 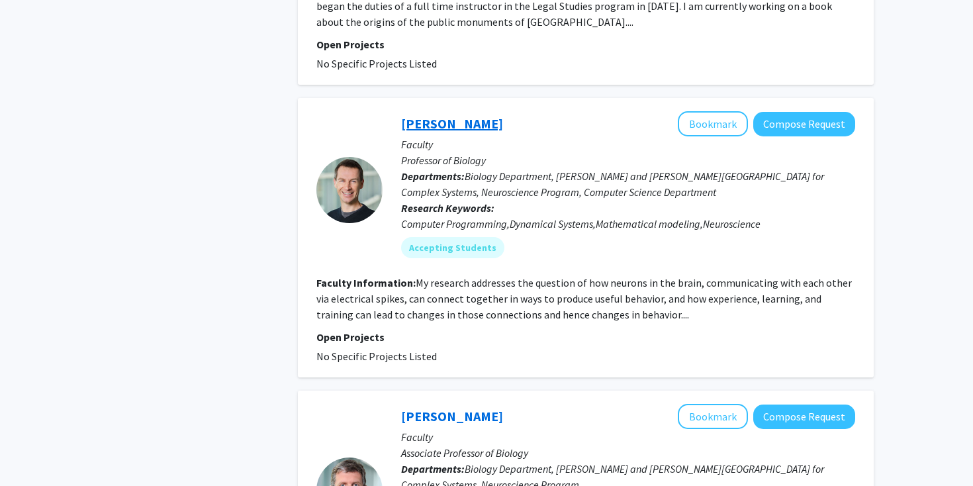 I want to click on p: Associate Professor of Biology, so click(x=628, y=453).